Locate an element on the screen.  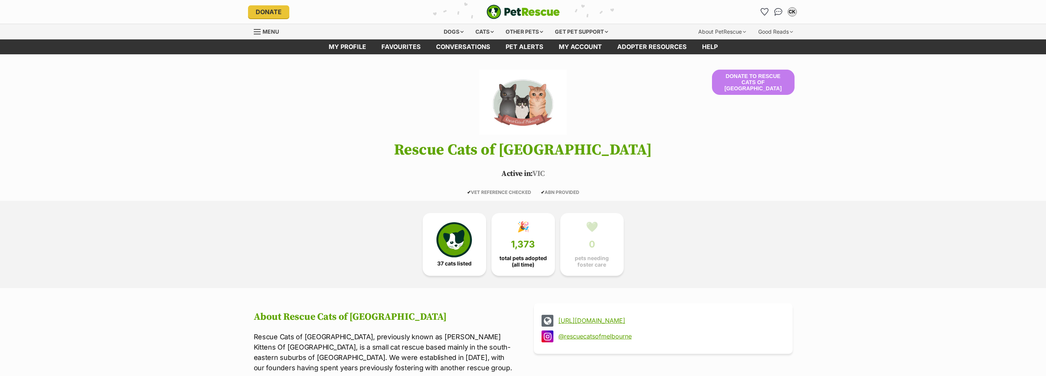
ul: Account quick links is located at coordinates (779, 12).